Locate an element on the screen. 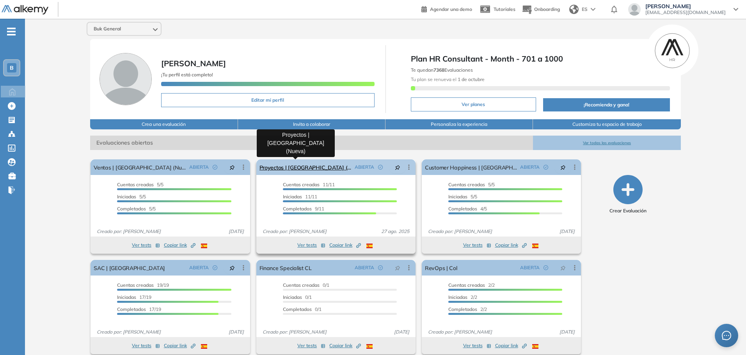 The height and width of the screenshot is (355, 746). span: B is located at coordinates (12, 68).